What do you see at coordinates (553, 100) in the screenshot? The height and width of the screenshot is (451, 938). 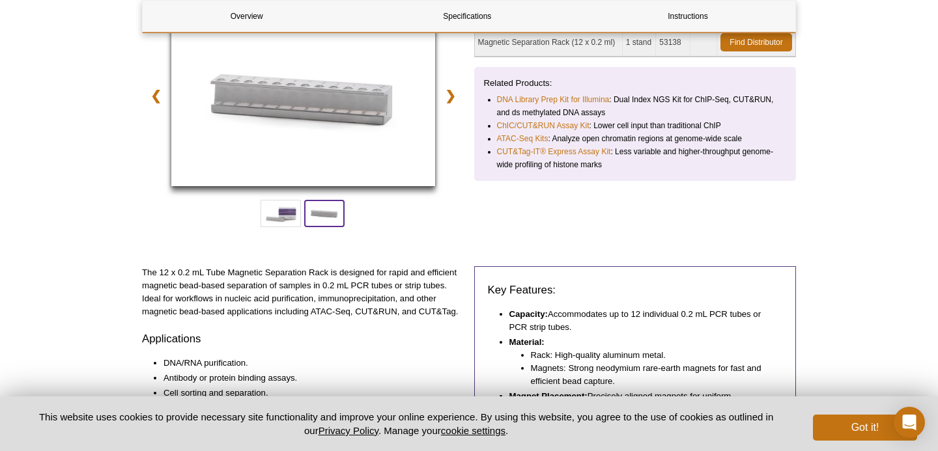 I see `a: DNA Library Prep Kit for Illumina` at bounding box center [553, 100].